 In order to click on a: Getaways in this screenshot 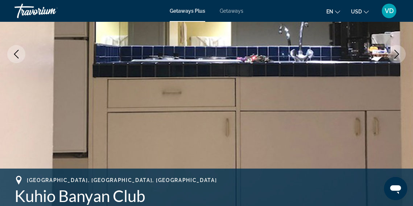, I will do `click(232, 11)`.